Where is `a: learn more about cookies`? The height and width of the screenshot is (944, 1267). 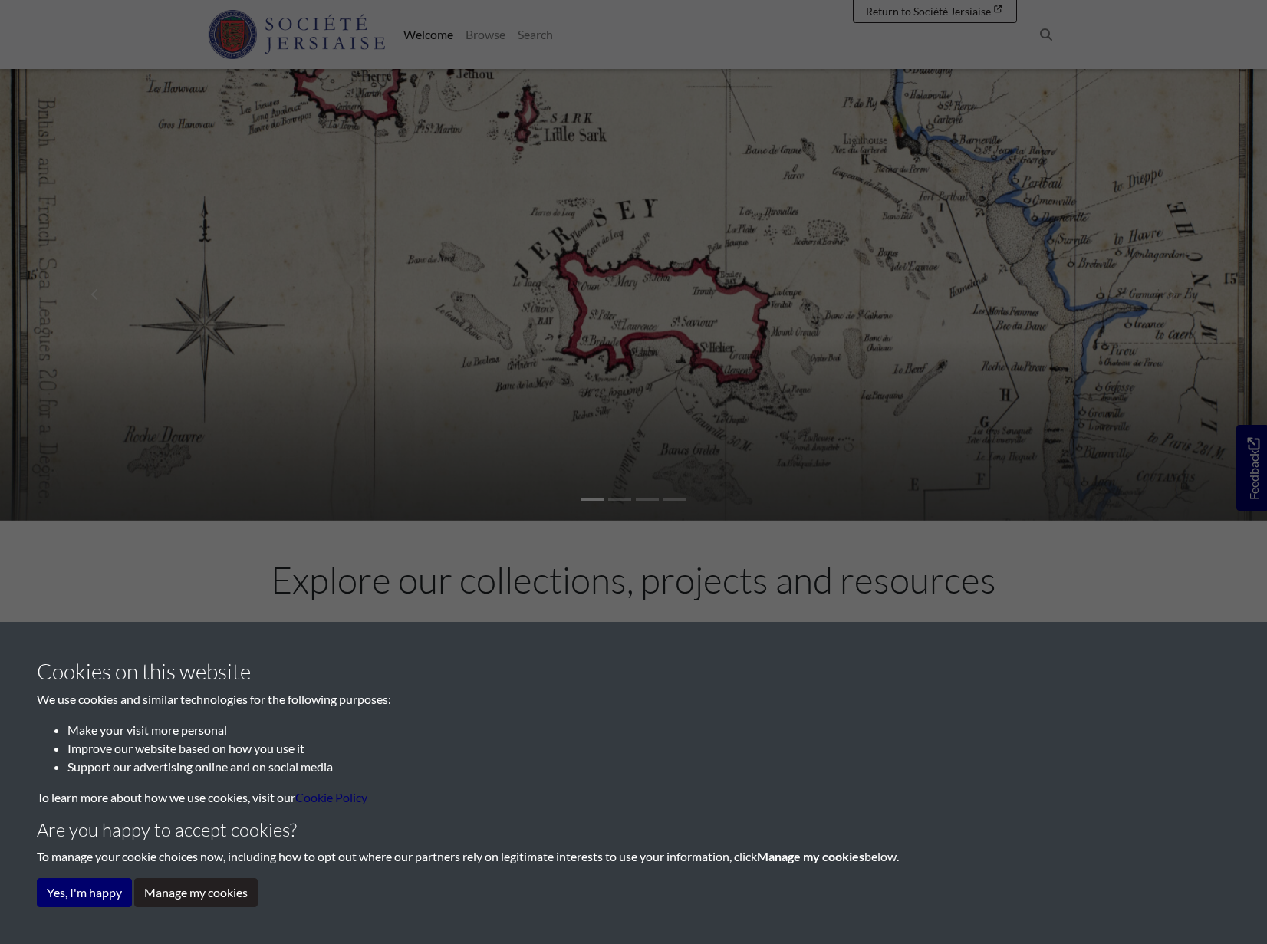 a: learn more about cookies is located at coordinates (331, 797).